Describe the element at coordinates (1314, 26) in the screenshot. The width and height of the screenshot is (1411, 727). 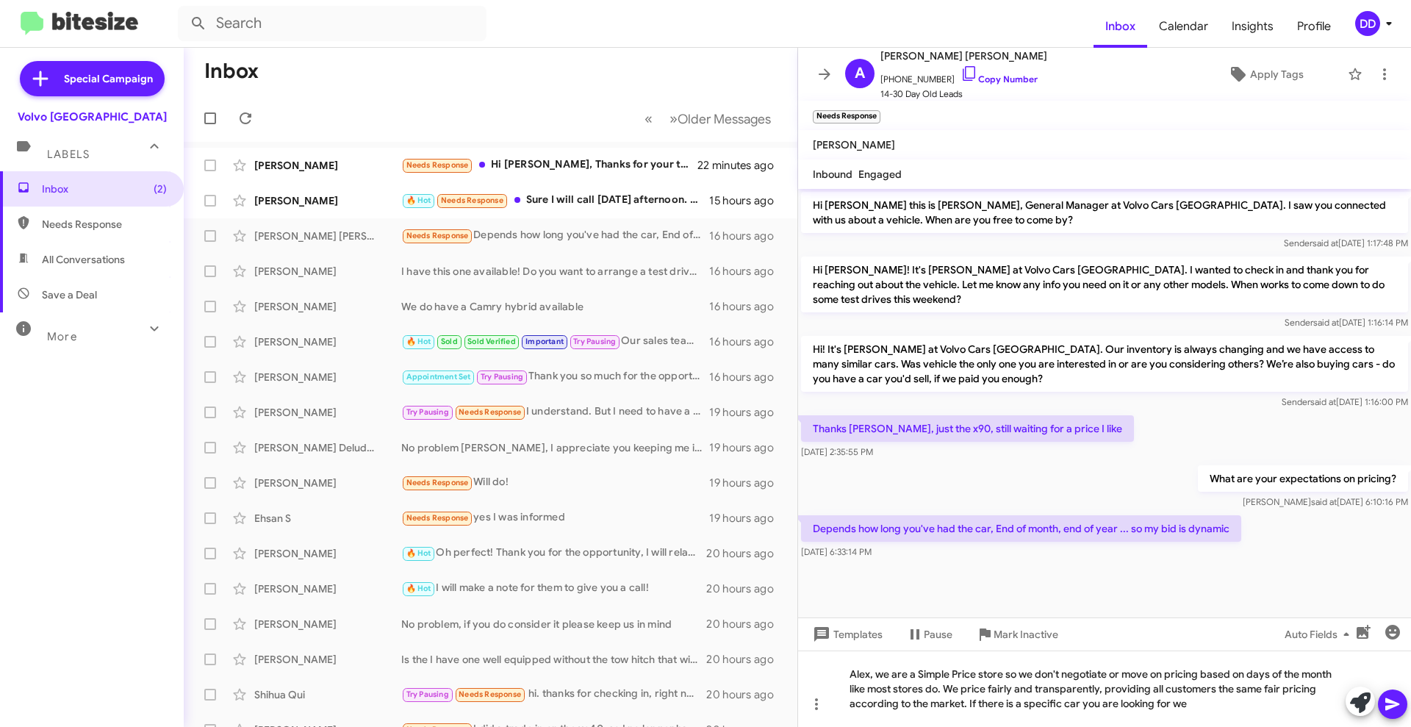
I see `span: Profile` at that location.